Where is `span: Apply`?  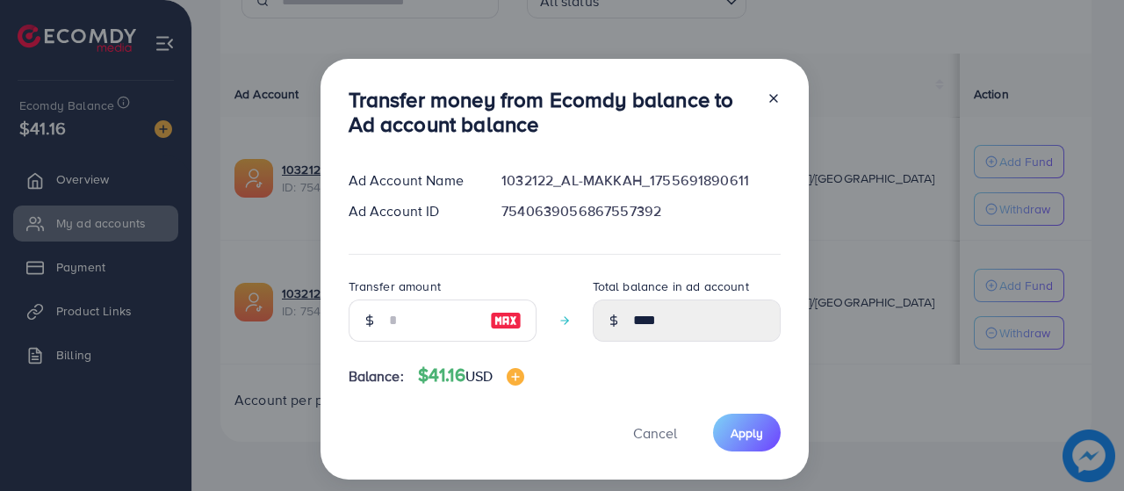 span: Apply is located at coordinates (746, 433).